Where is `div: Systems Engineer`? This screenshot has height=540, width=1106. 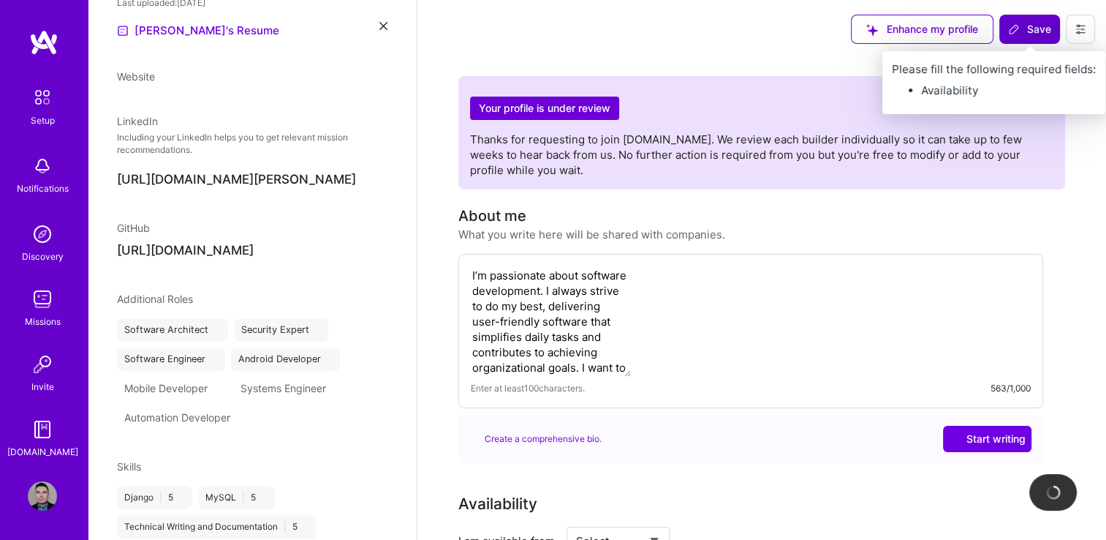 div: Systems Engineer is located at coordinates (290, 388).